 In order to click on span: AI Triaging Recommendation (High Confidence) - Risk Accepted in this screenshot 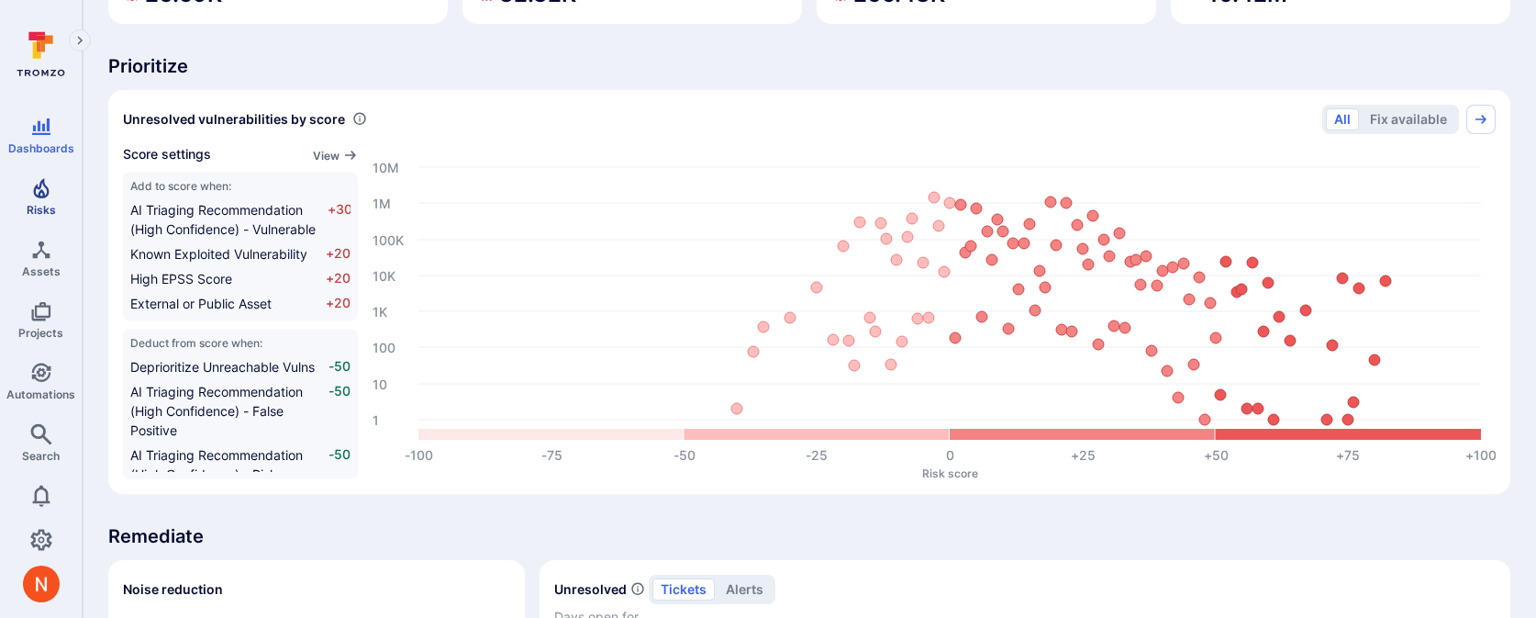, I will do `click(217, 474)`.